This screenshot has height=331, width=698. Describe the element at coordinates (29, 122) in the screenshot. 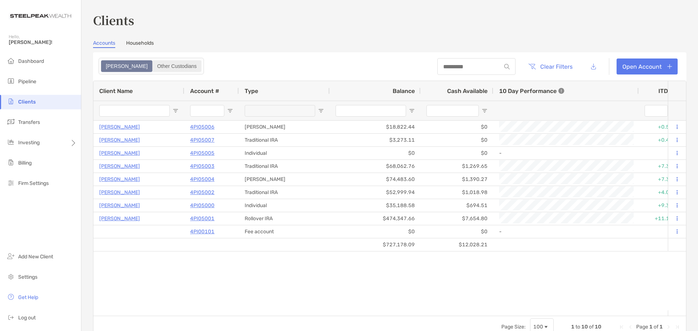

I see `span: Transfers` at that location.